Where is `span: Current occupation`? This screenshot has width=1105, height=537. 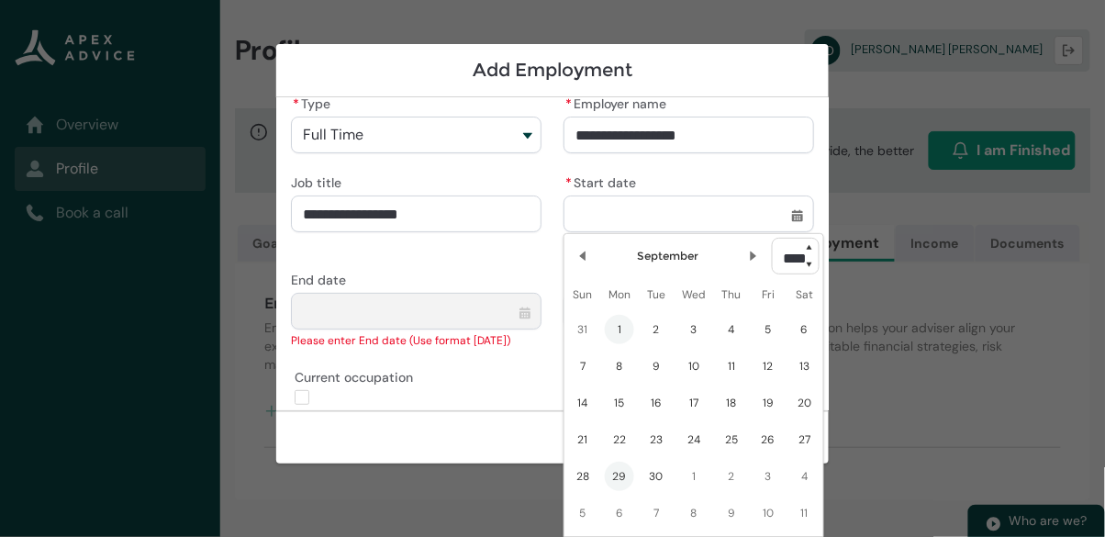 span: Current occupation is located at coordinates (357, 375).